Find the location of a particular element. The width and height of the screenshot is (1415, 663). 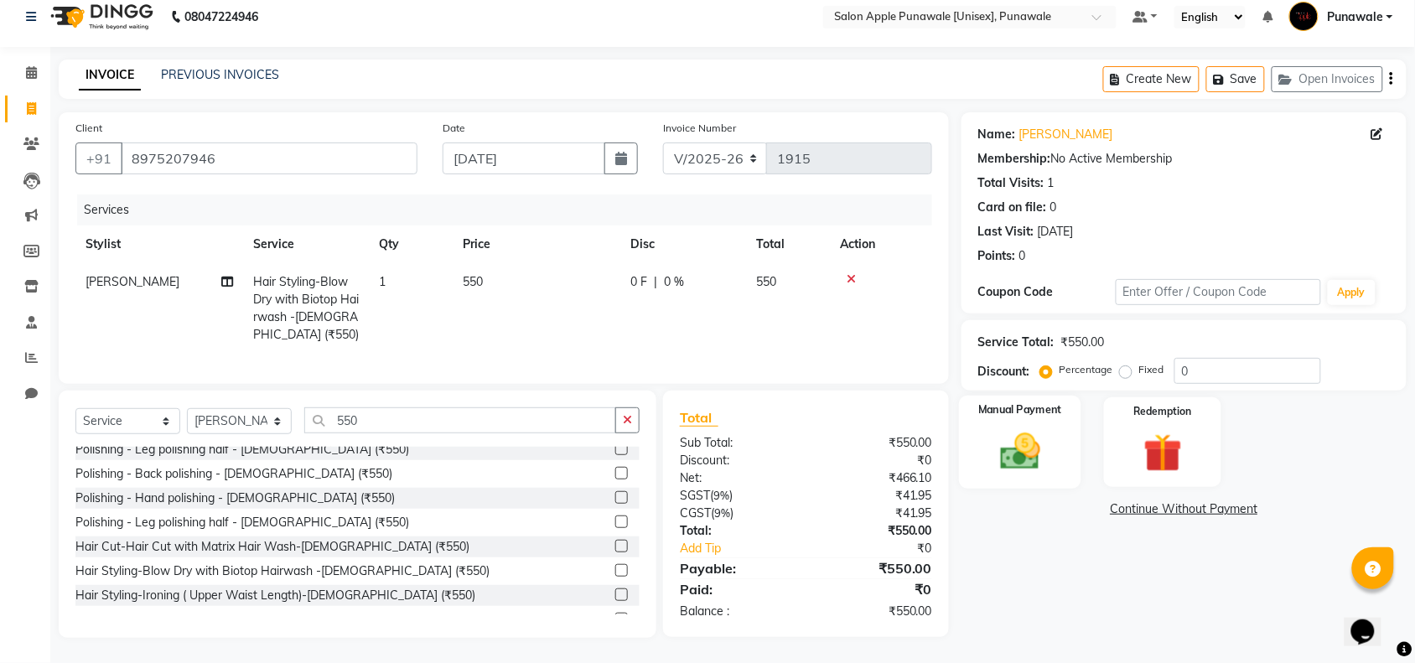

div: Coupon Code is located at coordinates (1047, 292).